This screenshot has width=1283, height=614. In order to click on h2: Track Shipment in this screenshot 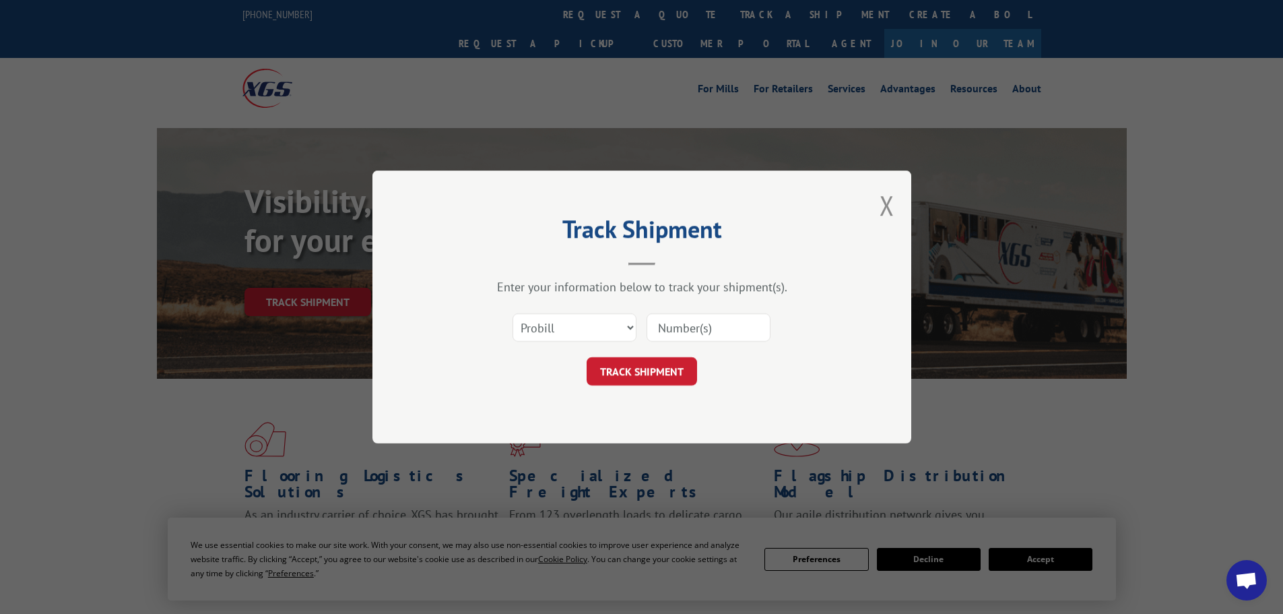, I will do `click(642, 232)`.